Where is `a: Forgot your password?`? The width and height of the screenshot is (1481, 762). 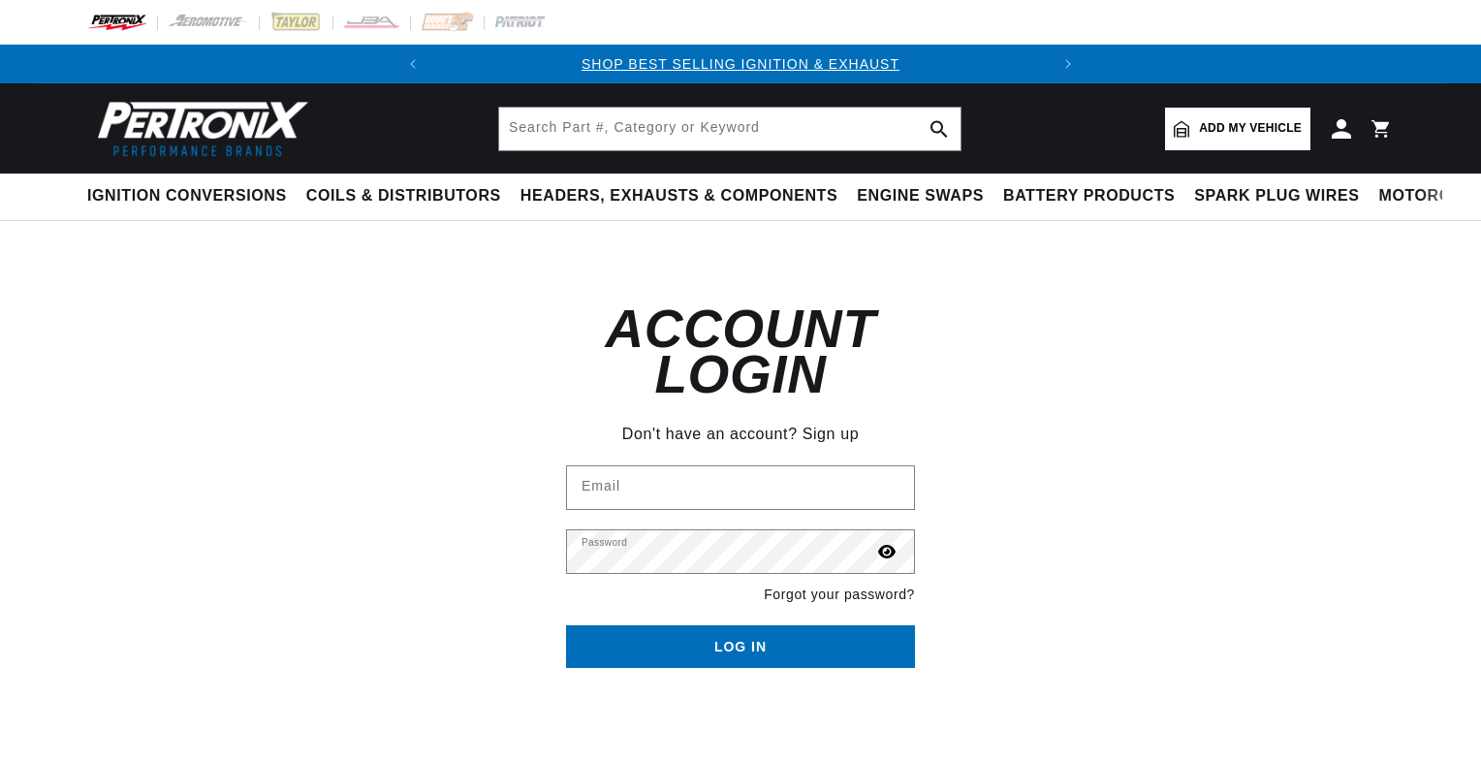 a: Forgot your password? is located at coordinates (840, 594).